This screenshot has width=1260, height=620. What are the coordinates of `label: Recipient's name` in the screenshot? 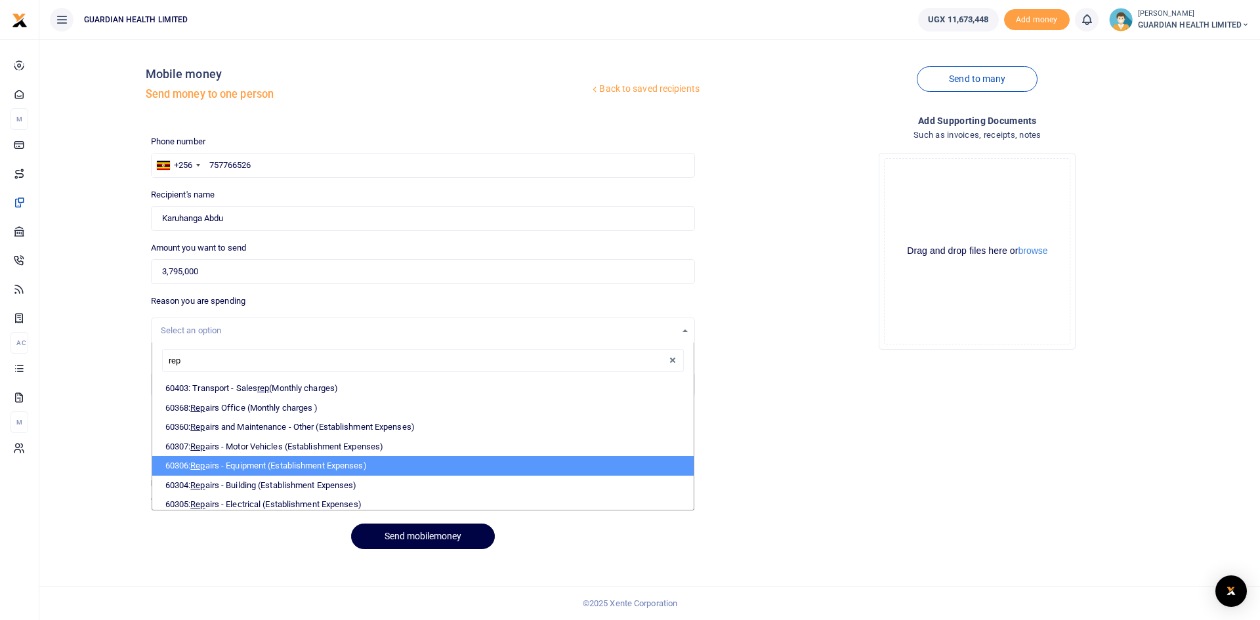 It's located at (183, 195).